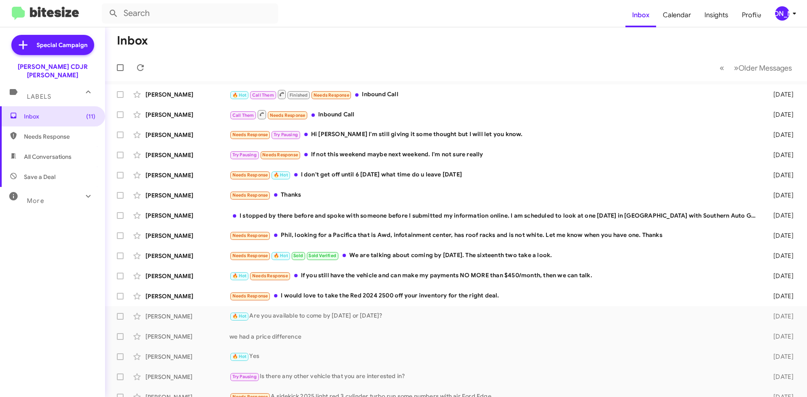 Image resolution: width=807 pixels, height=397 pixels. What do you see at coordinates (495, 377) in the screenshot?
I see `div: Is there any other vehicle that you are interested in?` at bounding box center [495, 377].